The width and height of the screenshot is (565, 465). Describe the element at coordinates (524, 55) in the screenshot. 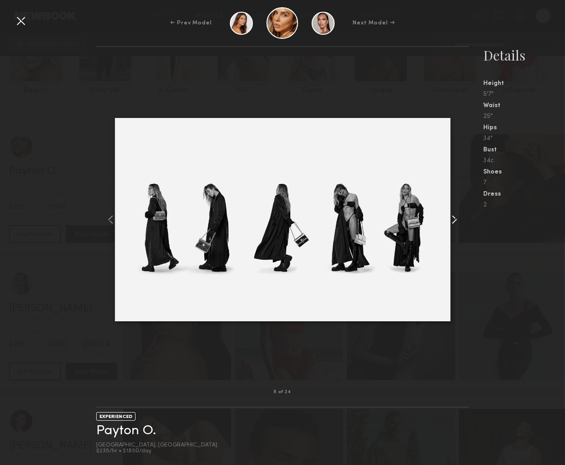

I see `div: Details` at that location.